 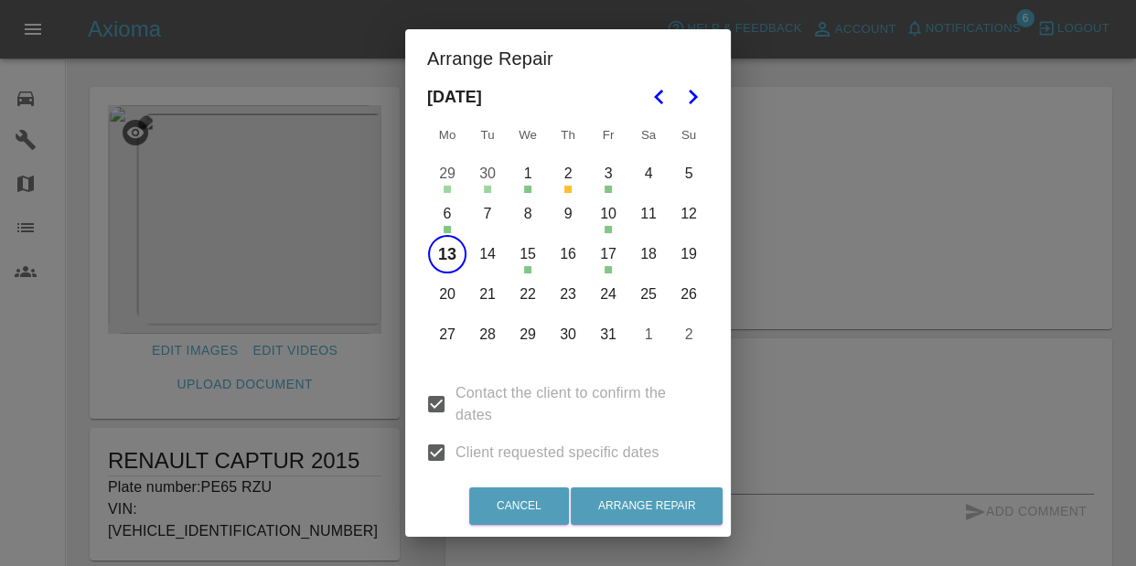 What do you see at coordinates (568, 254) in the screenshot?
I see `button: Thursday, October 16th, 2025` at bounding box center [568, 254].